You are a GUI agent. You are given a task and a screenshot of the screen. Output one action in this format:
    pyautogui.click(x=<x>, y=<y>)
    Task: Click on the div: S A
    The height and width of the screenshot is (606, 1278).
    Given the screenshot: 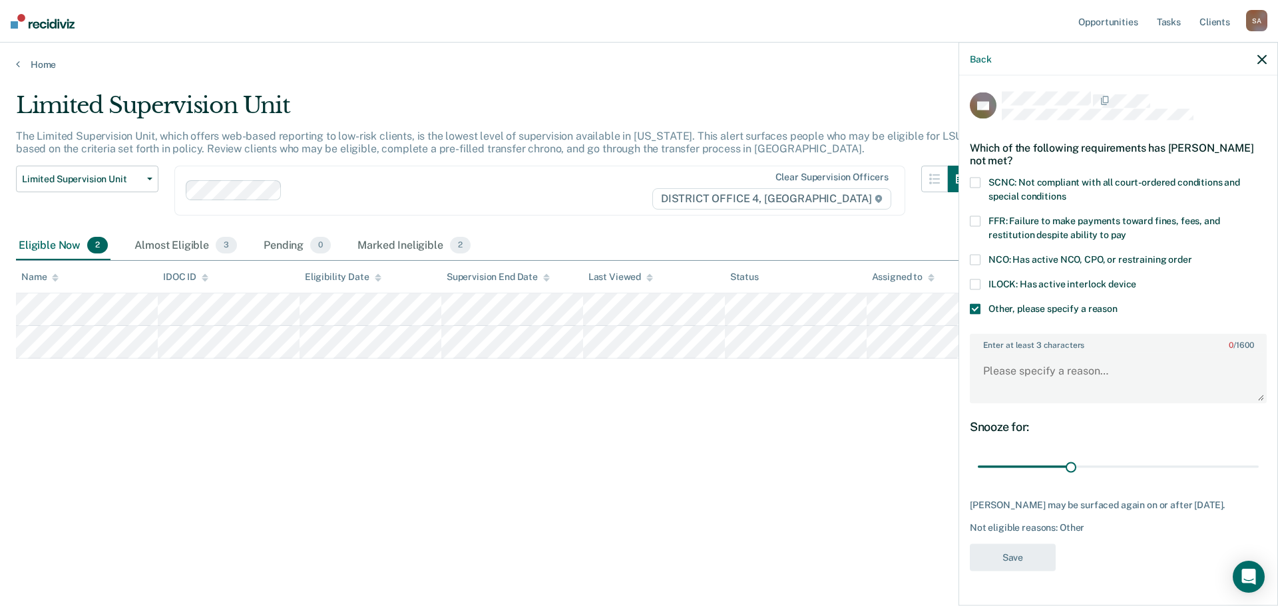 What is the action you would take?
    pyautogui.click(x=1256, y=21)
    